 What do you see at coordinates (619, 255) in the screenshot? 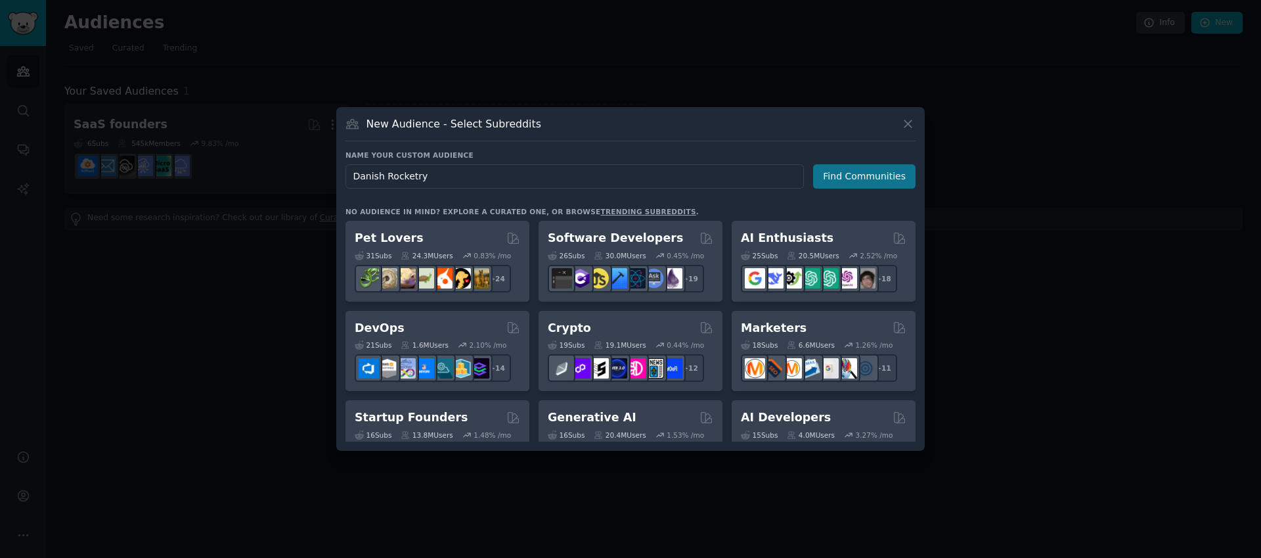
I see `div: 30.0M Users` at bounding box center [619, 255].